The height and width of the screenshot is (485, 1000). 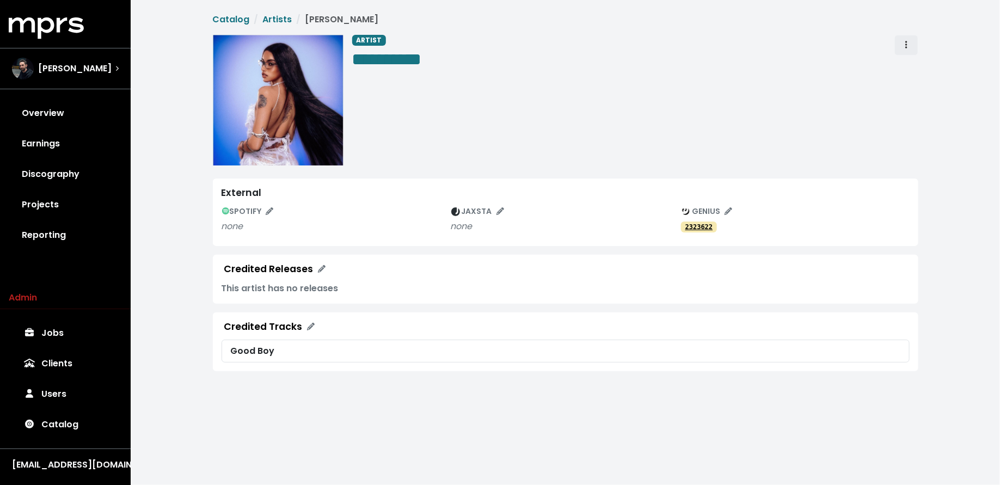 What do you see at coordinates (565, 193) in the screenshot?
I see `div: External` at bounding box center [565, 193].